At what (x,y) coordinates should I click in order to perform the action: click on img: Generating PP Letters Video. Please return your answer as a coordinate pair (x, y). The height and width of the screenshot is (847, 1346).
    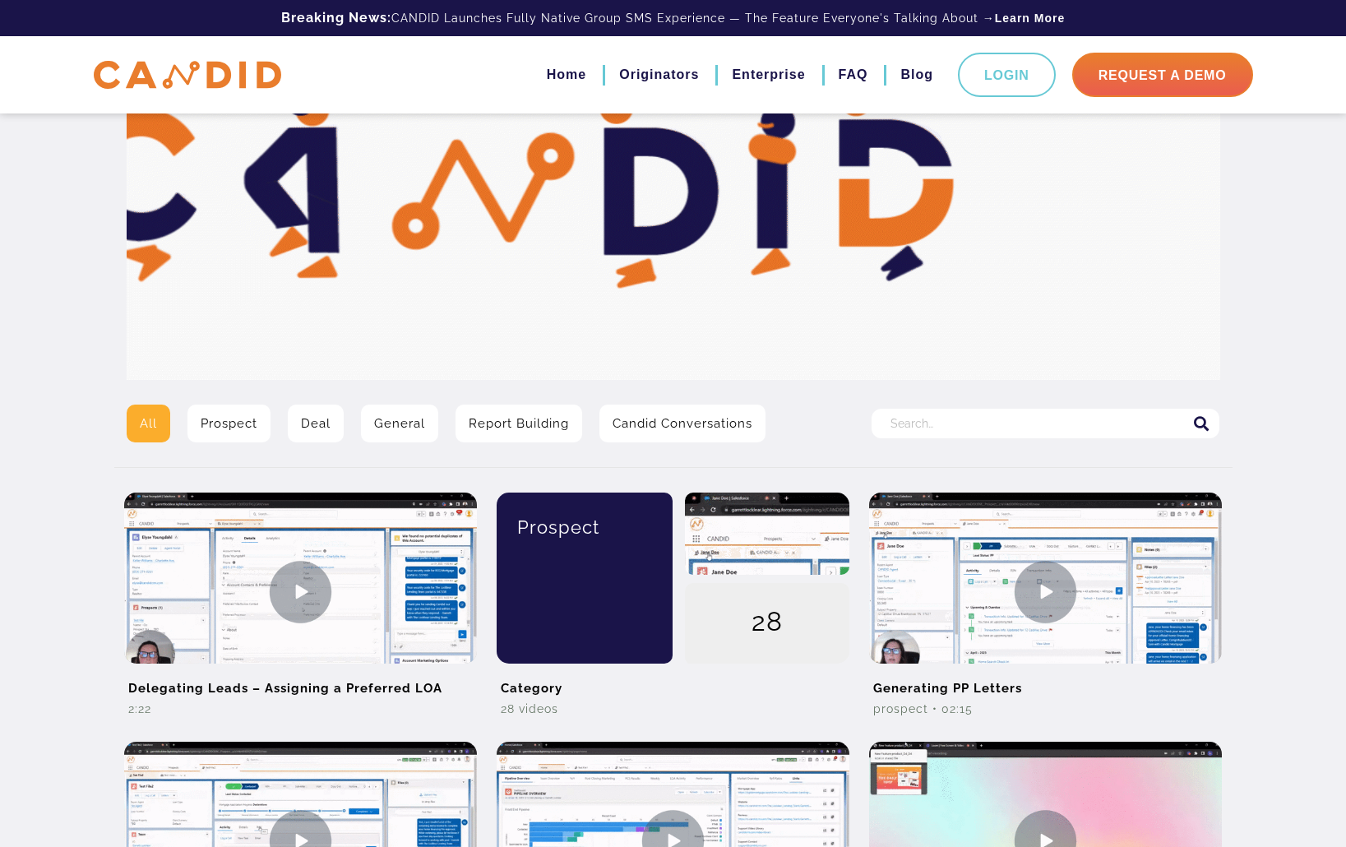
    Looking at the image, I should click on (1045, 591).